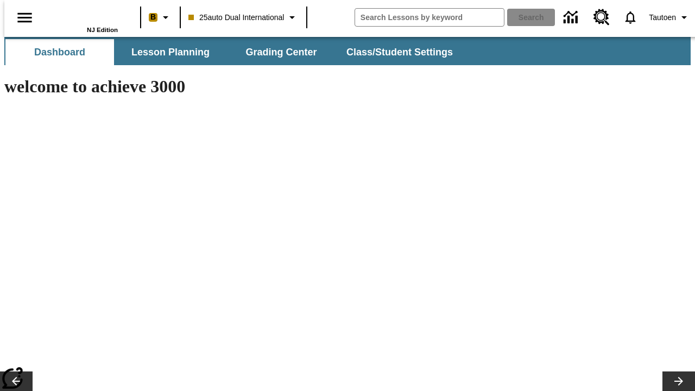 The width and height of the screenshot is (695, 391). What do you see at coordinates (24, 17) in the screenshot?
I see `button: Open side menu` at bounding box center [24, 17].